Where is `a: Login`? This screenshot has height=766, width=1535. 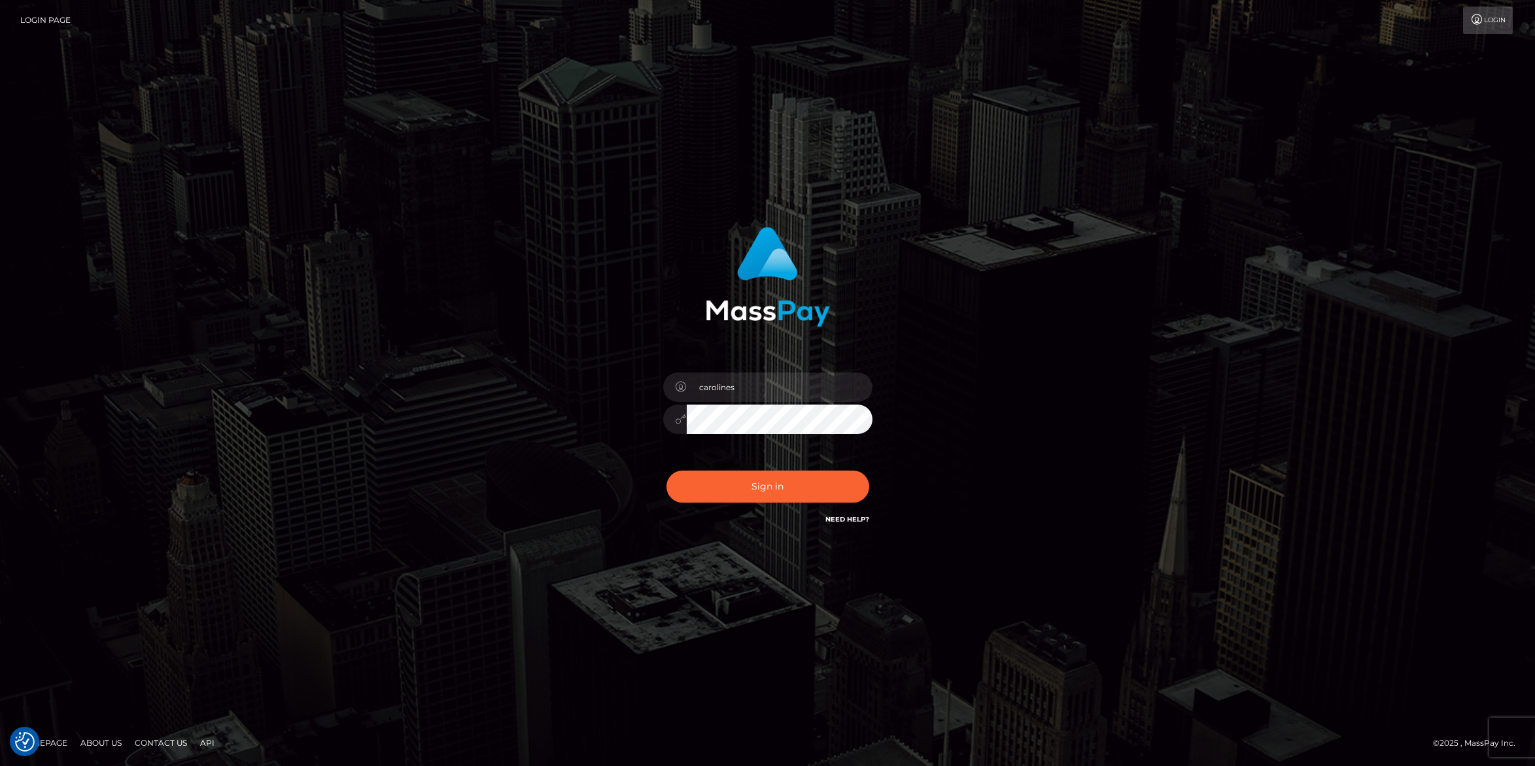 a: Login is located at coordinates (1488, 20).